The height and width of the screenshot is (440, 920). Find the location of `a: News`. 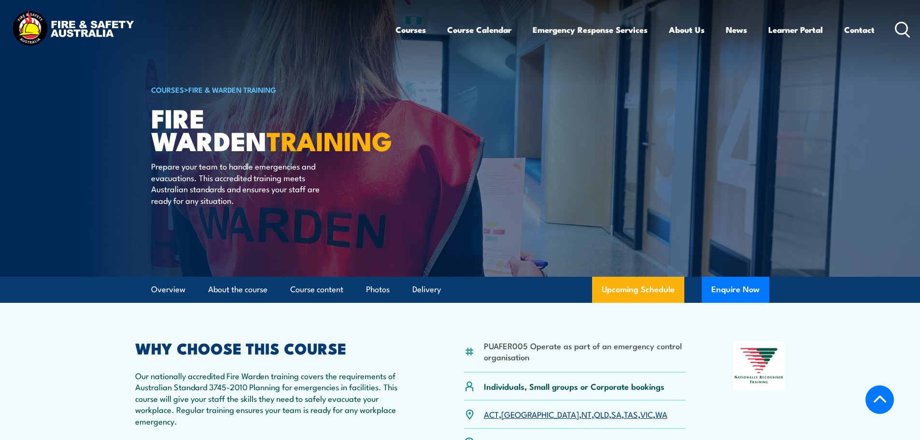

a: News is located at coordinates (736, 29).